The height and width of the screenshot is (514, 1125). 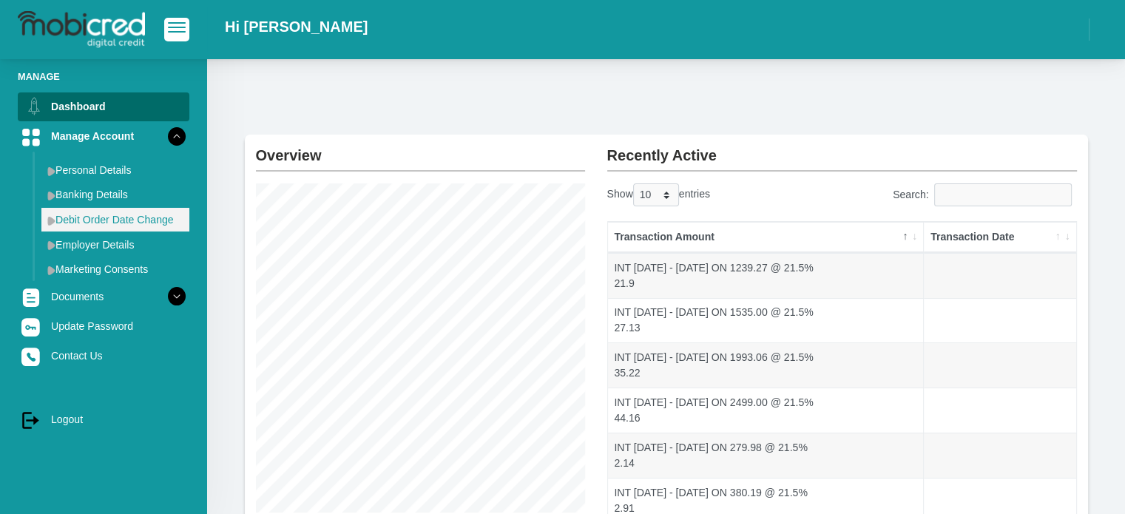 I want to click on a: Update Password, so click(x=104, y=326).